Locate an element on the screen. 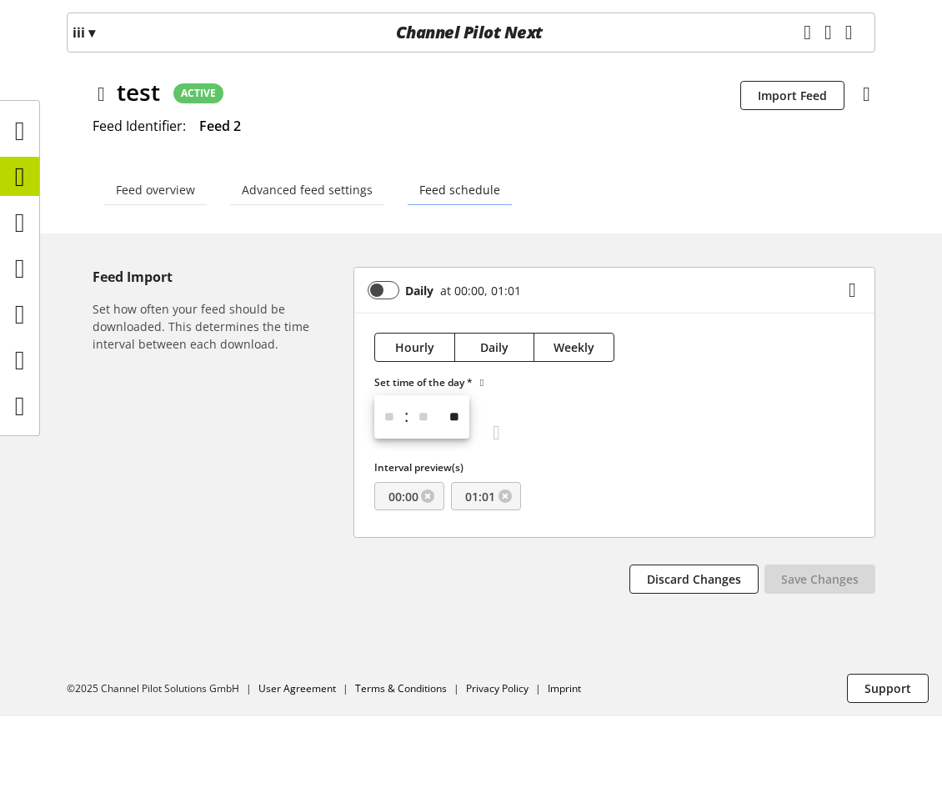  span: Weekly is located at coordinates (574, 347).